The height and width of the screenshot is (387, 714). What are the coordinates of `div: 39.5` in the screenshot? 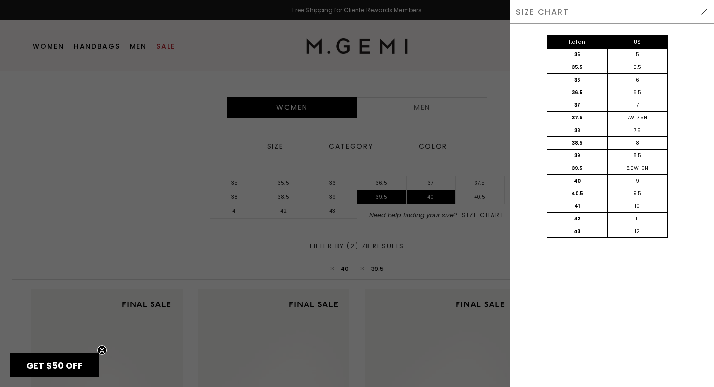 It's located at (578, 168).